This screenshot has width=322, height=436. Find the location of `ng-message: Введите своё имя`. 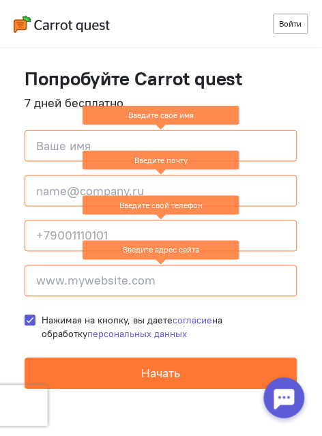

ng-message: Введите своё имя is located at coordinates (161, 115).